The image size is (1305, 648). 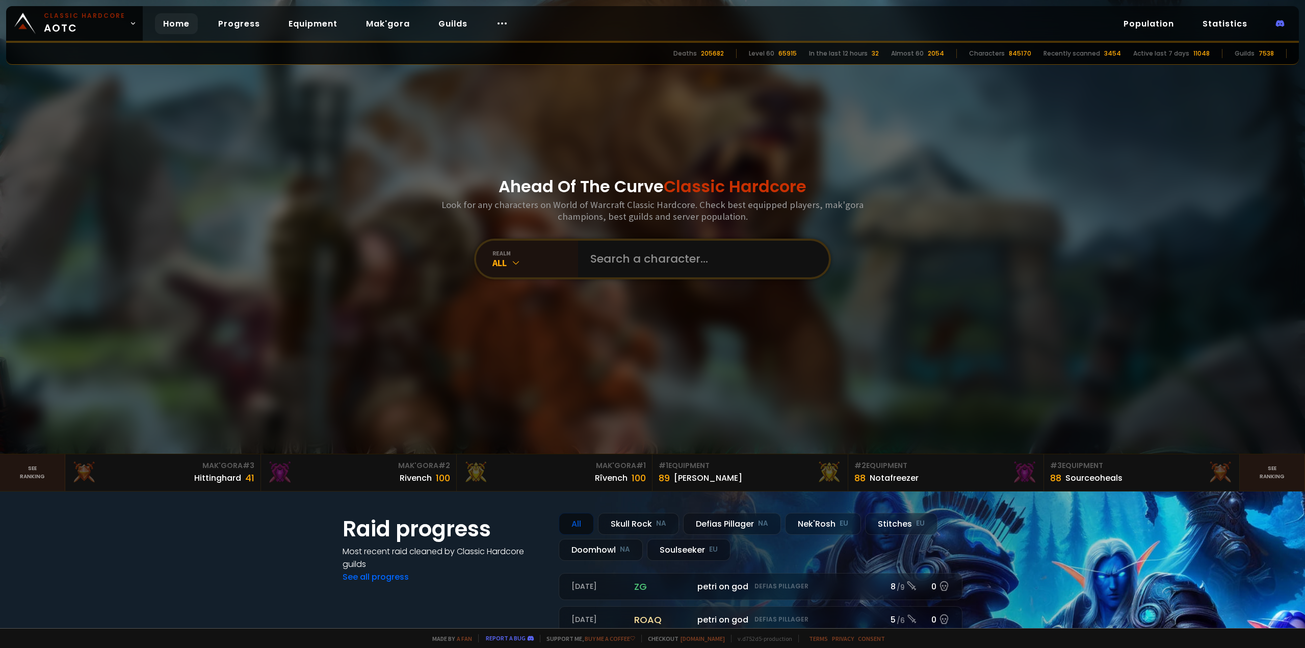 I want to click on div: Soulseeker, so click(x=689, y=550).